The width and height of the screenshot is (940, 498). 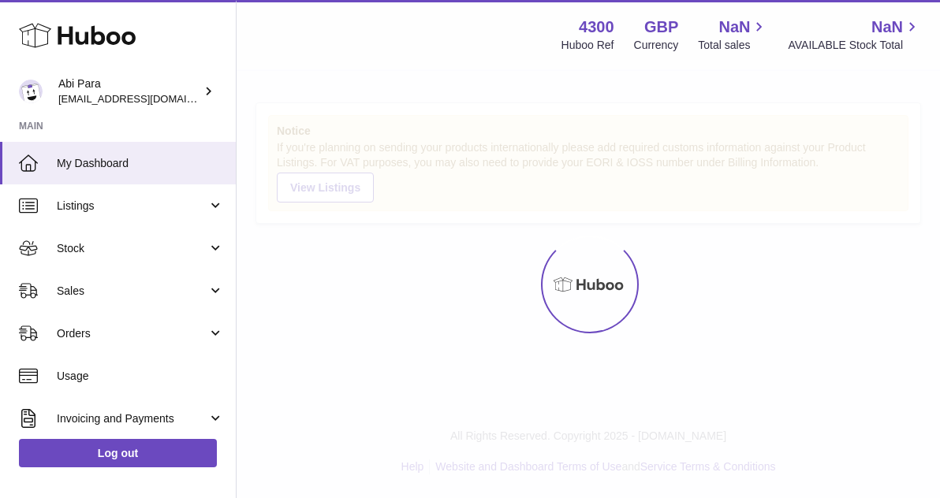 I want to click on a: Log out, so click(x=117, y=453).